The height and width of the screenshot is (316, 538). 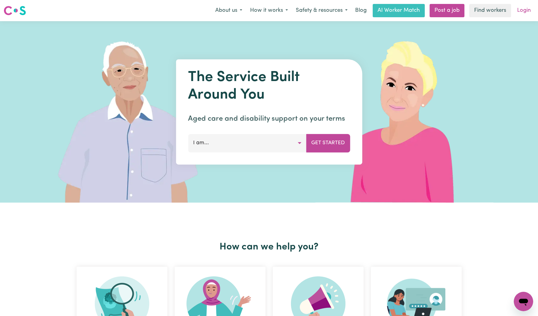 I want to click on a: Post a job, so click(x=447, y=11).